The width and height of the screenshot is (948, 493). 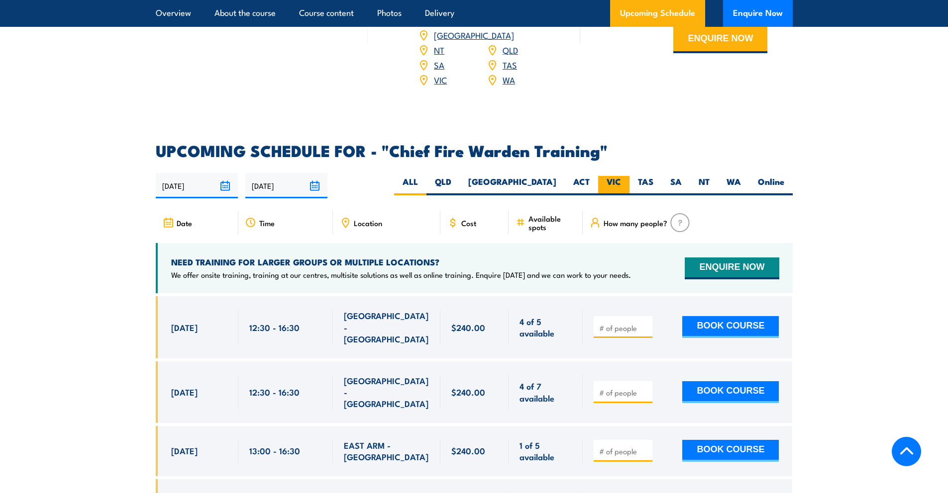 What do you see at coordinates (509, 65) in the screenshot?
I see `a: TAS` at bounding box center [509, 65].